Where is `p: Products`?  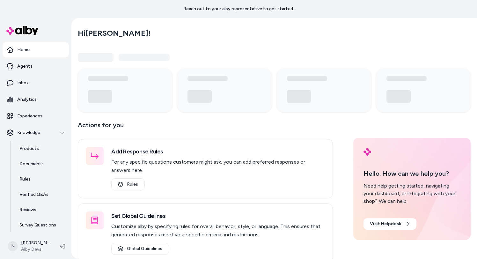 p: Products is located at coordinates (29, 149).